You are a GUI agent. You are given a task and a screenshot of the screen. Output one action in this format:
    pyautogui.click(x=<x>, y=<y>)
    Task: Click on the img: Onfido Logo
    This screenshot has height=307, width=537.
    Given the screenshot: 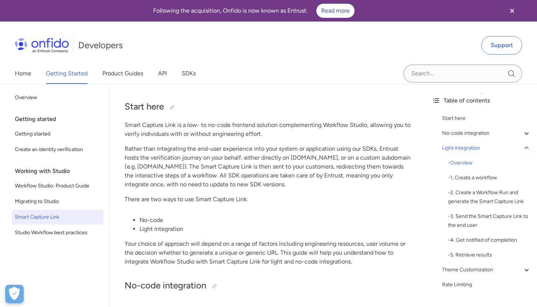 What is the action you would take?
    pyautogui.click(x=42, y=45)
    